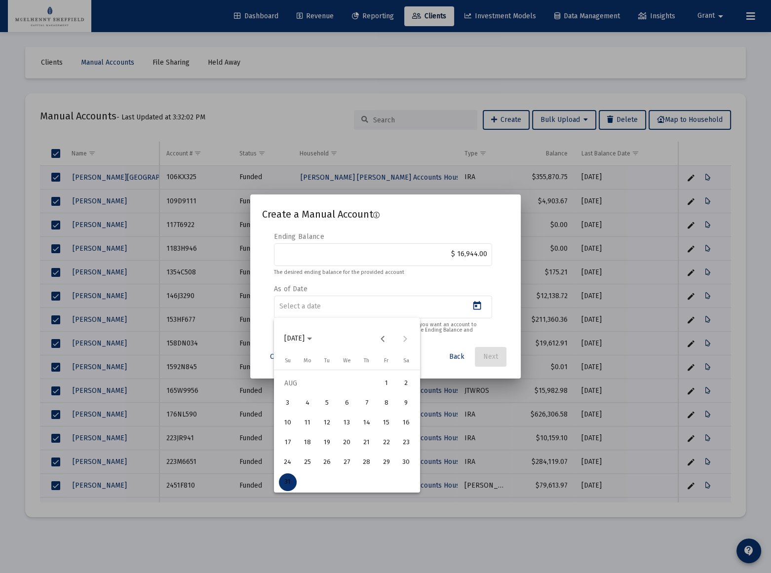  What do you see at coordinates (366, 360) in the screenshot?
I see `span: Th` at bounding box center [366, 360].